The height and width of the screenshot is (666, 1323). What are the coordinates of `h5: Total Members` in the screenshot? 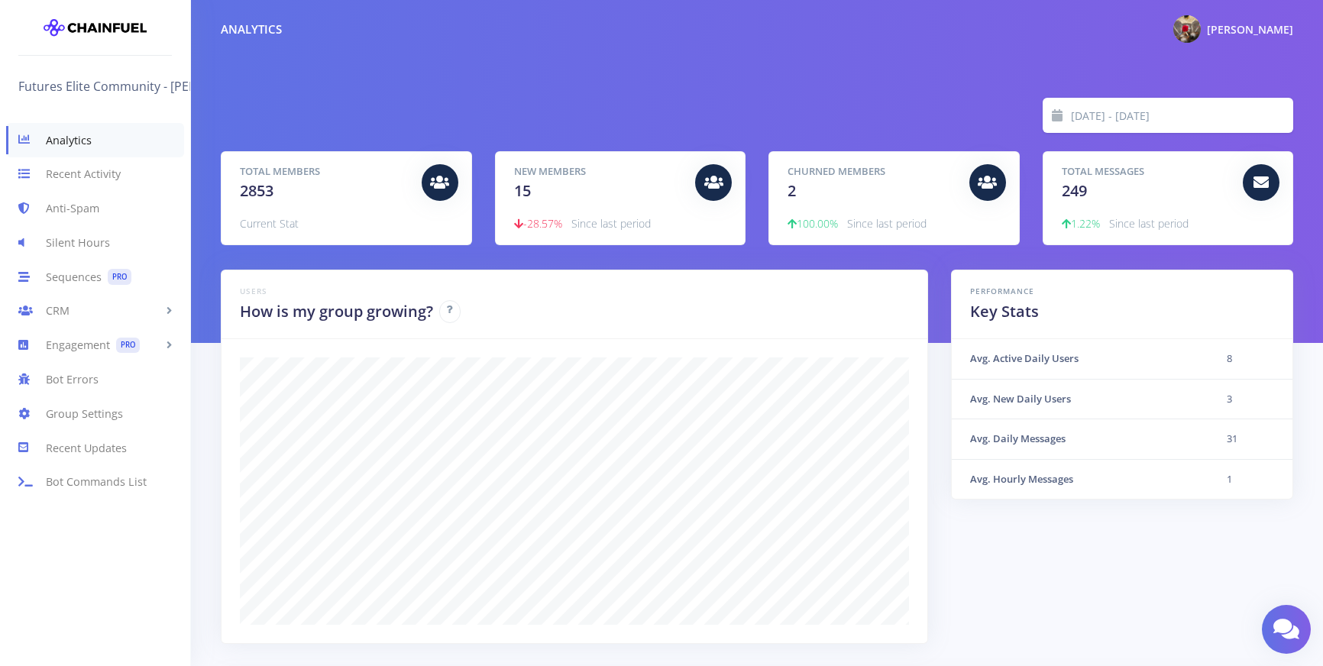 It's located at (325, 172).